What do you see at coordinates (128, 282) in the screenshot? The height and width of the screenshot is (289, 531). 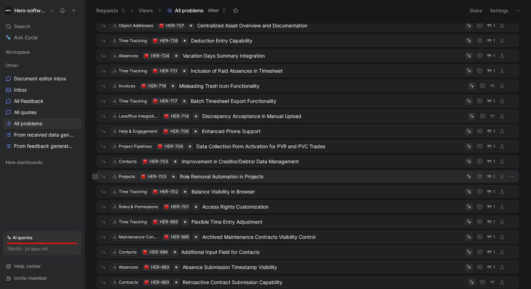 I see `div: Contracts` at bounding box center [128, 282].